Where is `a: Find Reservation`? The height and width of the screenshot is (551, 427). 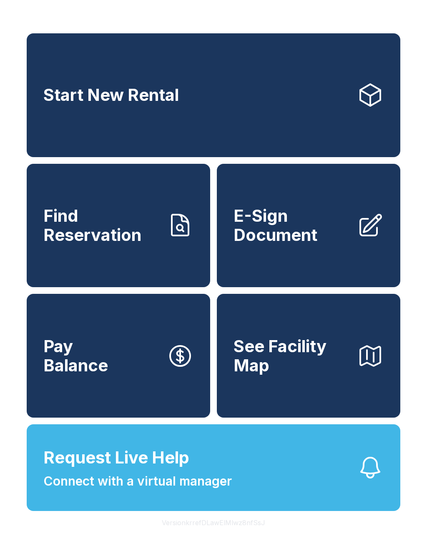 a: Find Reservation is located at coordinates (118, 225).